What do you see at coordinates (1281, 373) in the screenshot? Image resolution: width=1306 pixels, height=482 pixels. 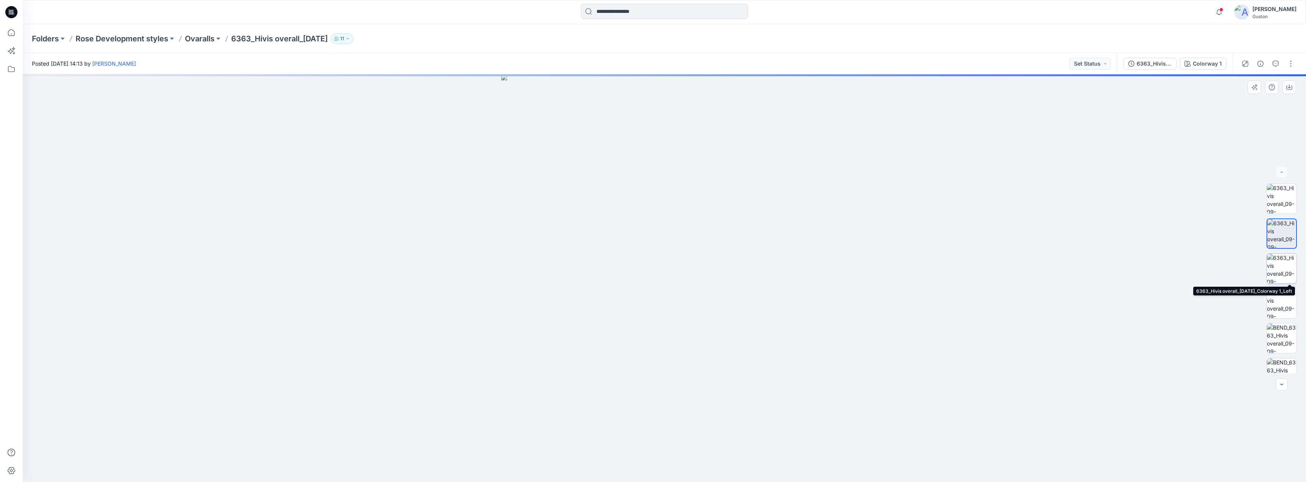 I see `img: BEND_6363_Hivis overall_09-09-2025_Colorway 1_Back` at bounding box center [1281, 373].